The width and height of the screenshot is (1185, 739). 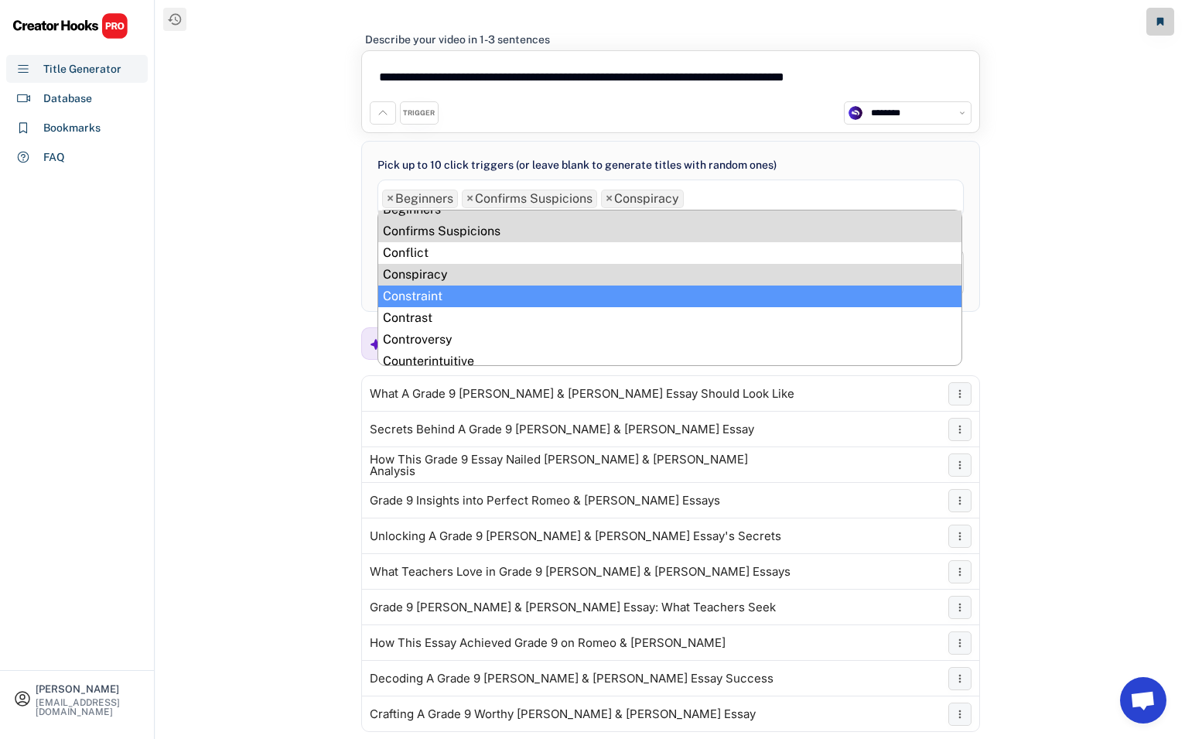 What do you see at coordinates (670, 253) in the screenshot?
I see `li: Conflict` at bounding box center [670, 253].